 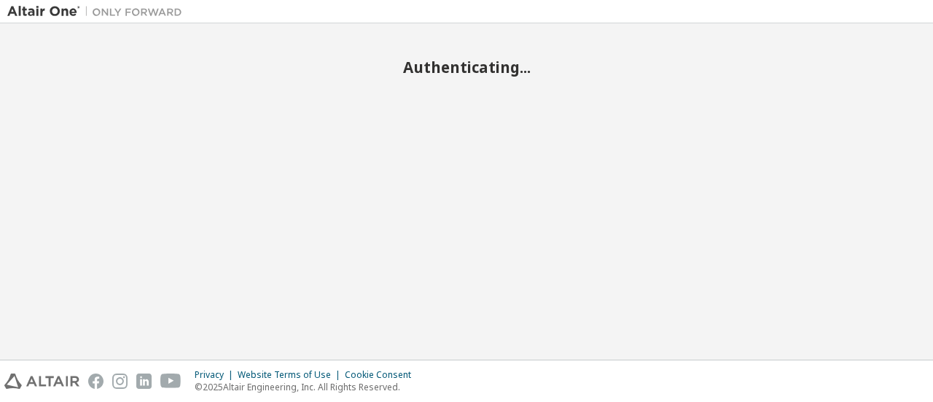 I want to click on div: Website Terms of Use, so click(x=291, y=375).